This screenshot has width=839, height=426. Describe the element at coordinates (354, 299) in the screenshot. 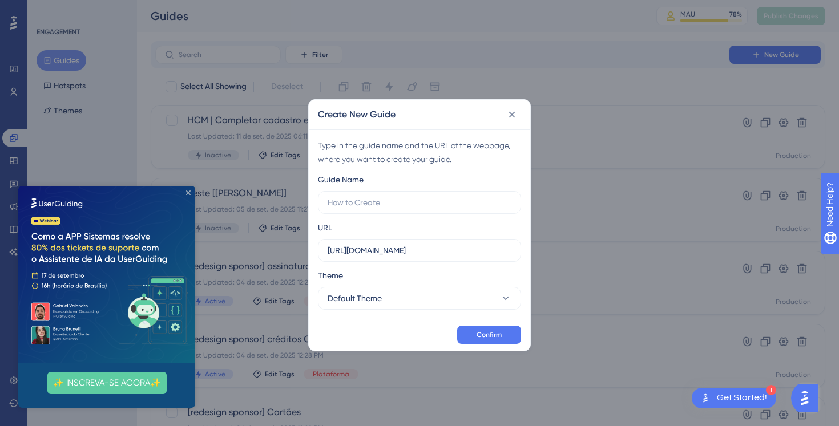

I see `span: Default Theme` at that location.